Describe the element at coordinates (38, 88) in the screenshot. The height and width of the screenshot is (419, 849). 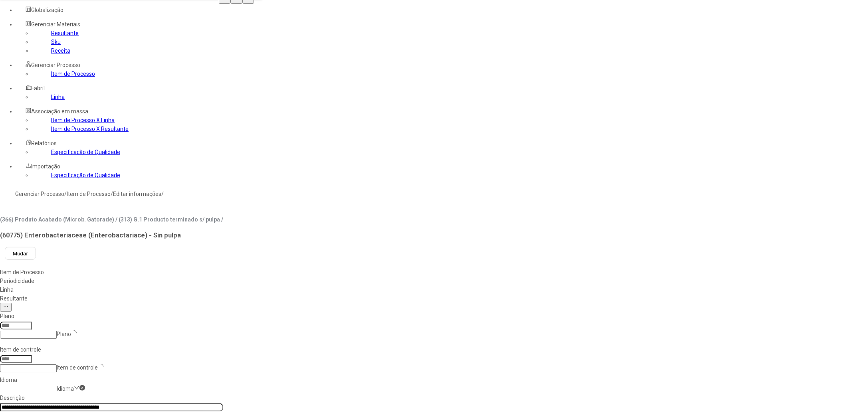
I see `span: Fabril` at that location.